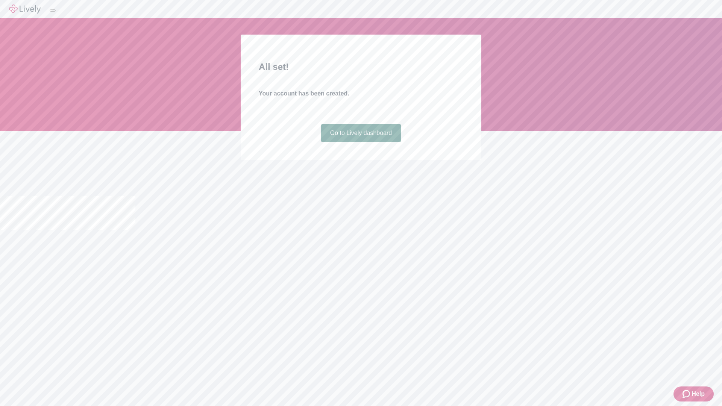  What do you see at coordinates (361, 67) in the screenshot?
I see `h2: All set!` at bounding box center [361, 67].